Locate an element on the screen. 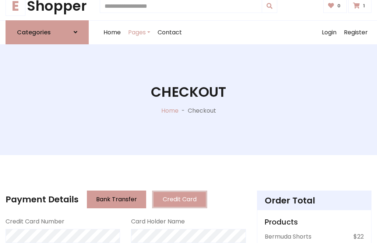  a: Contact is located at coordinates (170, 32).